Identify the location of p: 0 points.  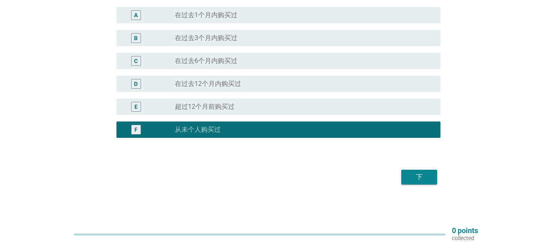
(465, 231).